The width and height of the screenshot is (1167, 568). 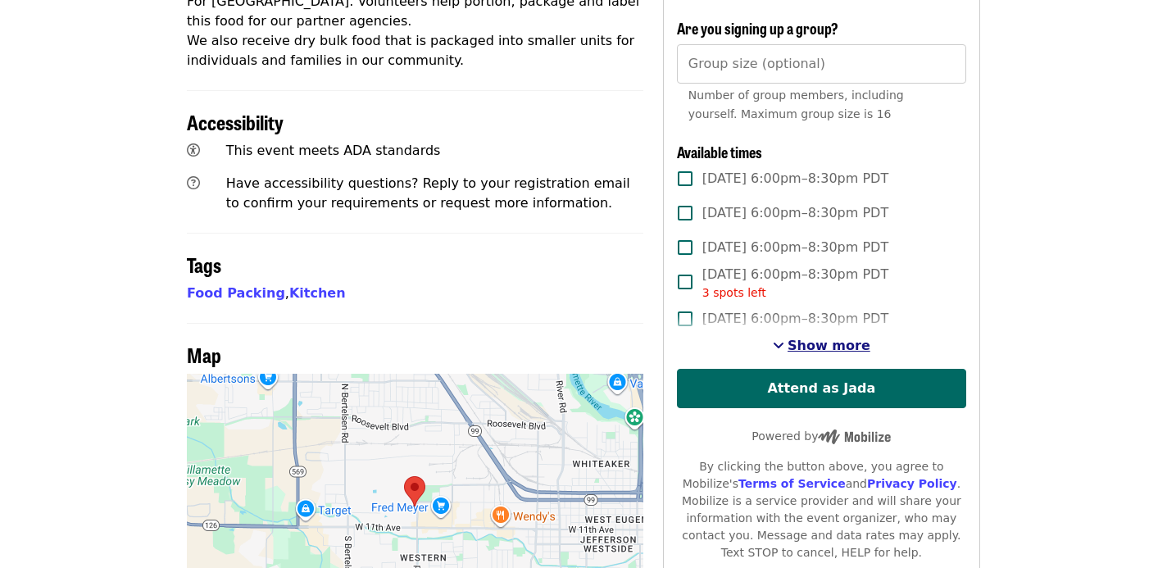 I want to click on span: Number of group members, including yourself. Maximum group size is 16, so click(x=796, y=104).